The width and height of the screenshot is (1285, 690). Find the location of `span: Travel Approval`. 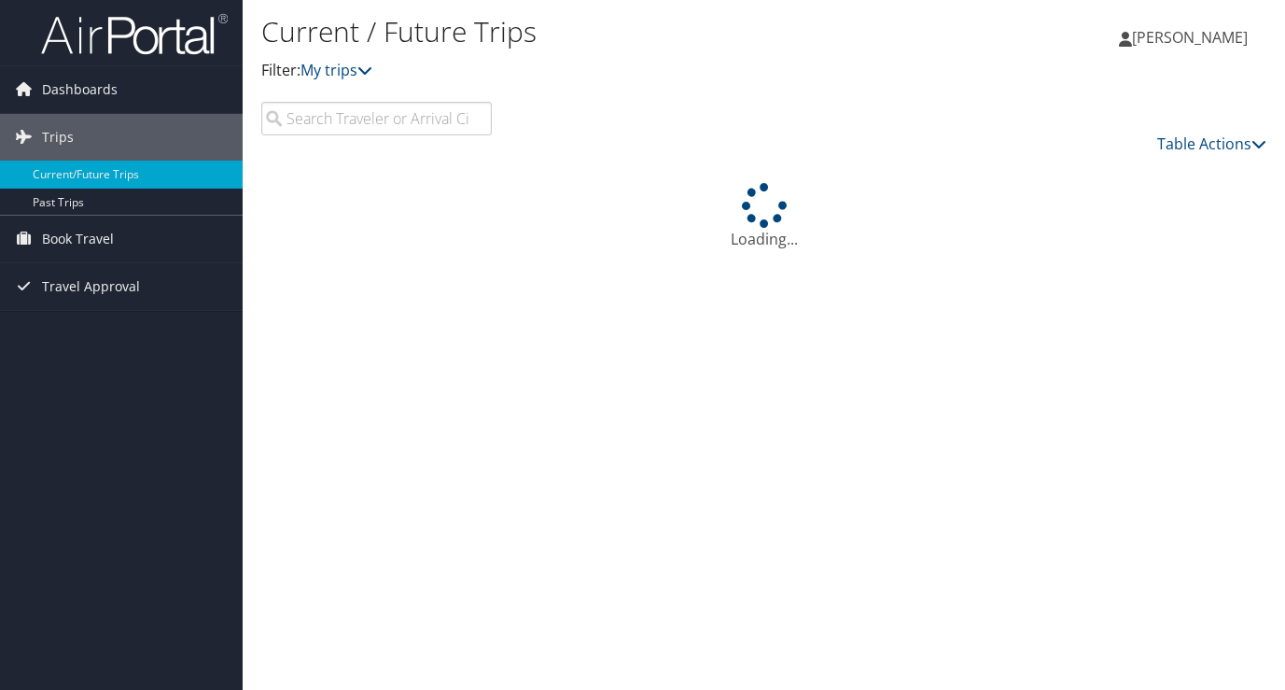

span: Travel Approval is located at coordinates (91, 287).